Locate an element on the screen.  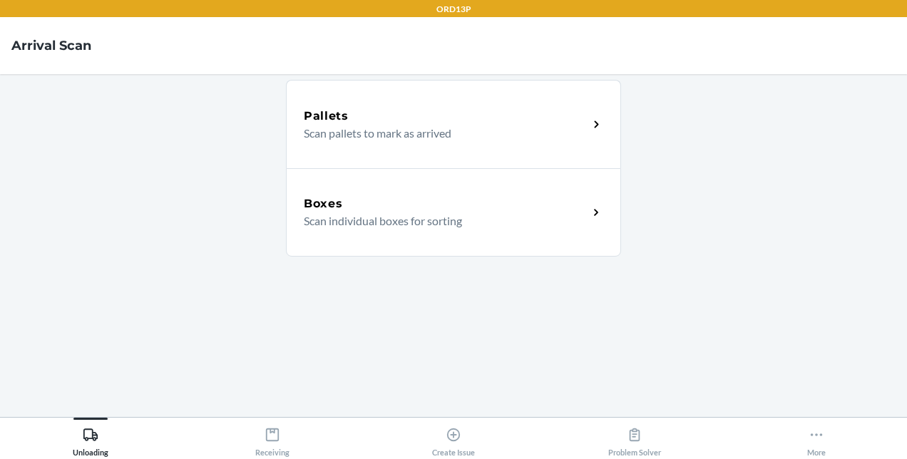
button: Problem Solver is located at coordinates (635, 437).